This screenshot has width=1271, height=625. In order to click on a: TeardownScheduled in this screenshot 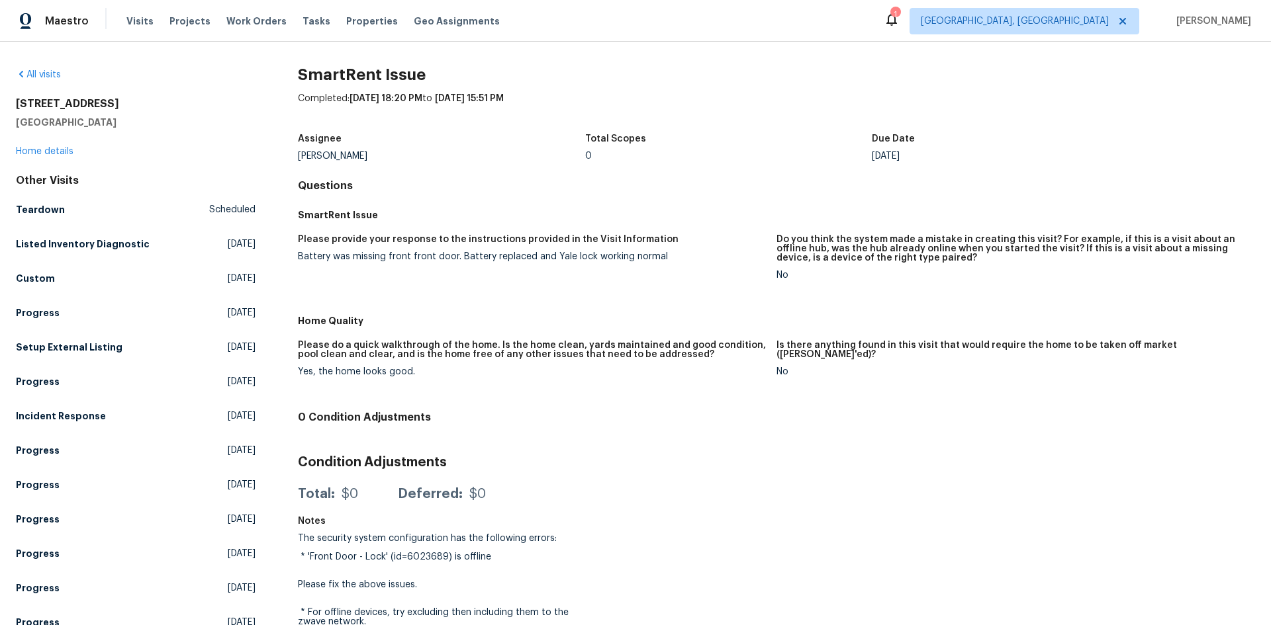, I will do `click(136, 210)`.